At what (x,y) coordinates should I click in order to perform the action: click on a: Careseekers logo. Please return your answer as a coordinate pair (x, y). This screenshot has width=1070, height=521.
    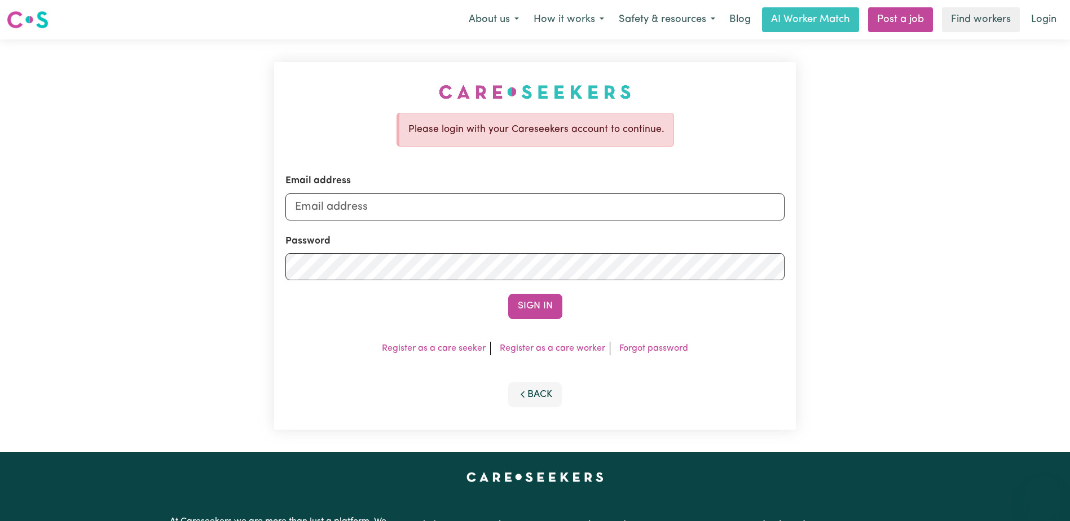
    Looking at the image, I should click on (28, 20).